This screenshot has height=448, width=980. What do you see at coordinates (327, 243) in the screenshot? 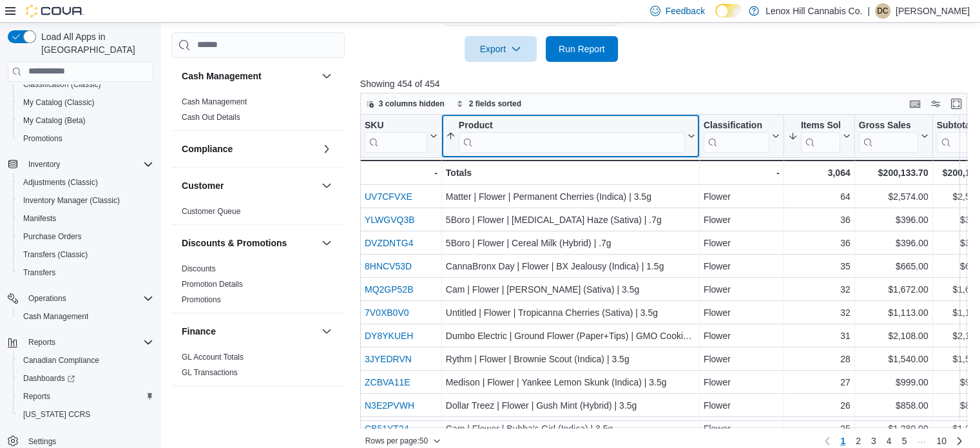
I see `button: Discounts & Promotions` at bounding box center [327, 243].